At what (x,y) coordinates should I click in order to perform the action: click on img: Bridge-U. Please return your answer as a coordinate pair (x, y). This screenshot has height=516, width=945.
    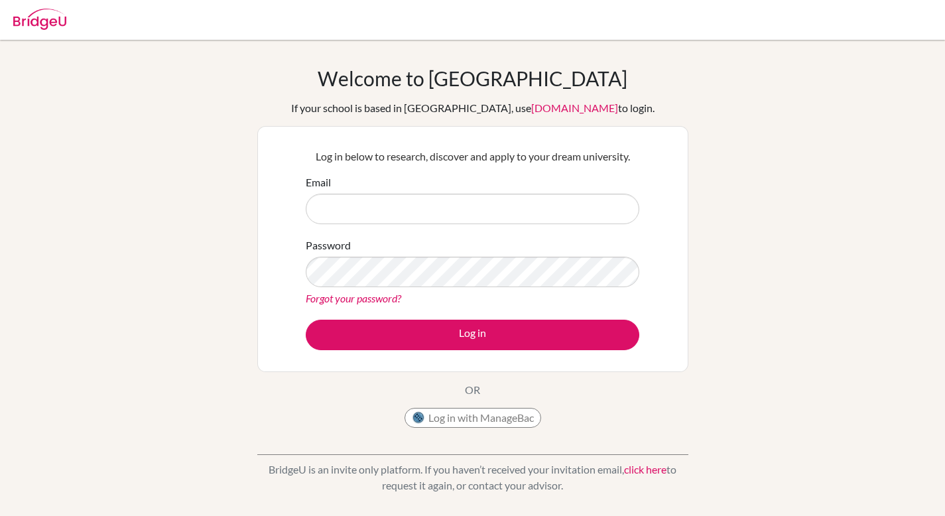
    Looking at the image, I should click on (40, 19).